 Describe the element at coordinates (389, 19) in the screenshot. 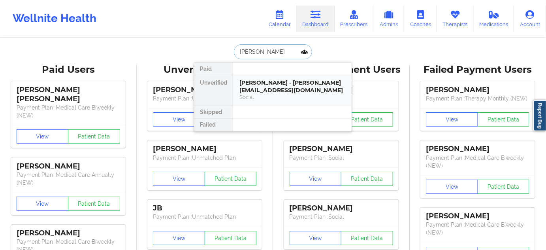

I see `a: Admins` at that location.